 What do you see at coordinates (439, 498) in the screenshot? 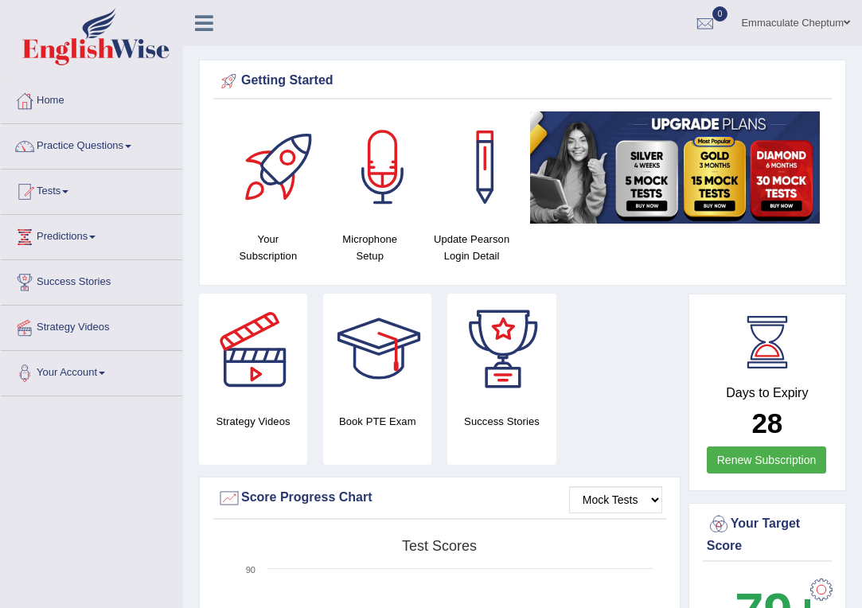
I see `div: Score Progress Chart` at bounding box center [439, 498].